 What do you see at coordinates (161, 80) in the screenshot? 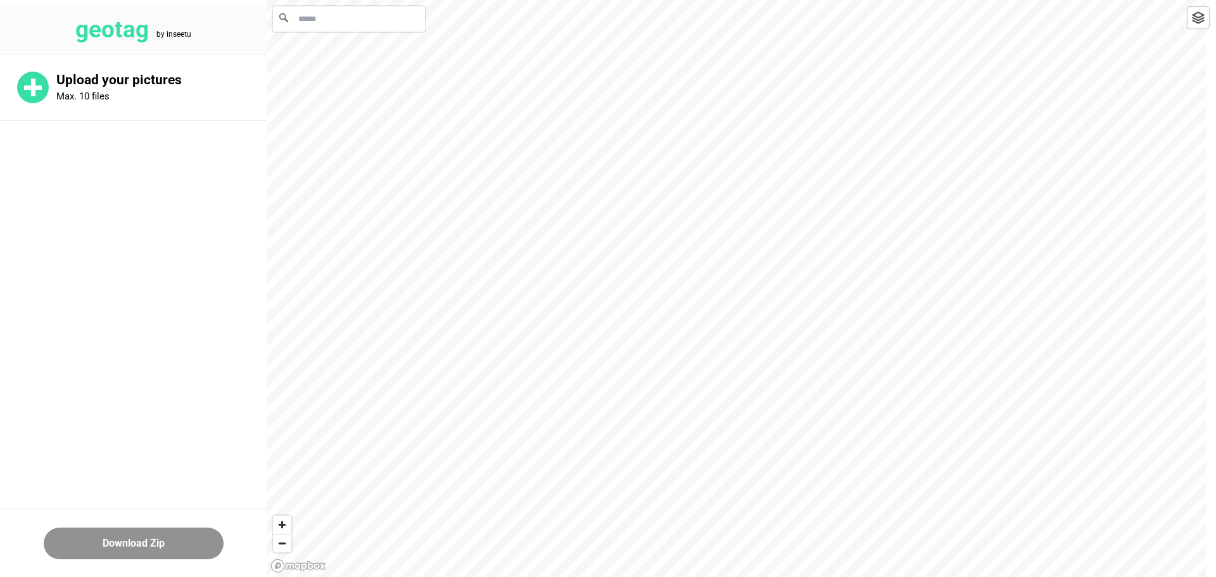
I see `p: Upload your pictures` at bounding box center [161, 80].